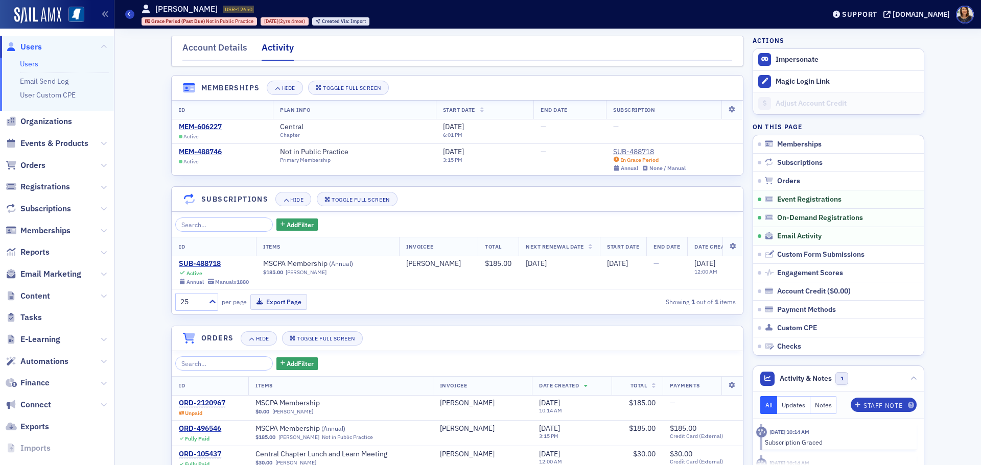 Image resolution: width=981 pixels, height=465 pixels. Describe the element at coordinates (629, 168) in the screenshot. I see `div: Annual` at that location.